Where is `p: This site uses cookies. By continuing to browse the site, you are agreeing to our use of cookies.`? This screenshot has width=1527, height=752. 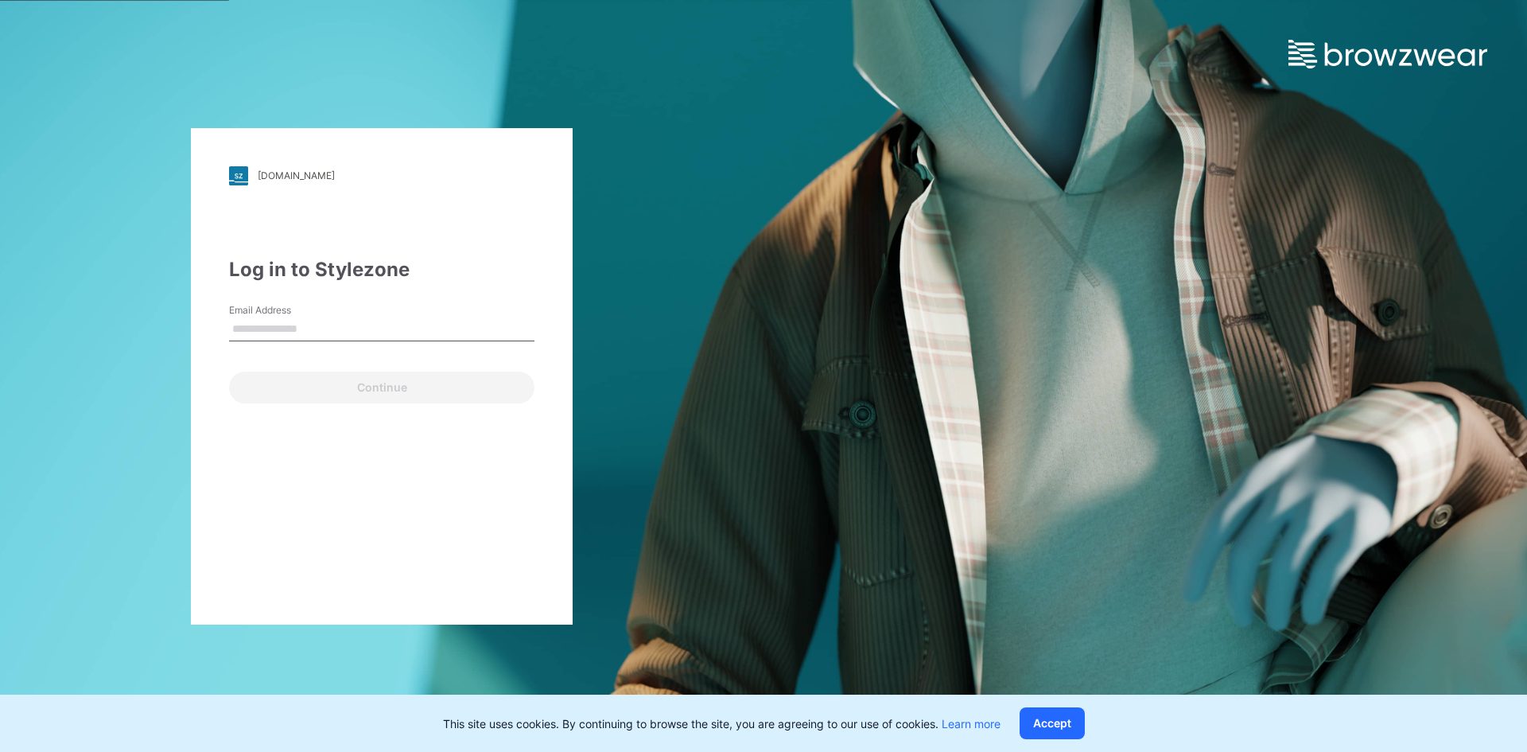
p: This site uses cookies. By continuing to browse the site, you are agreeing to our use of cookies. is located at coordinates (721, 723).